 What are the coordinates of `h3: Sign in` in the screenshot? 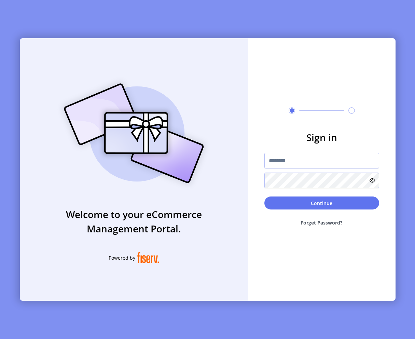 It's located at (321, 137).